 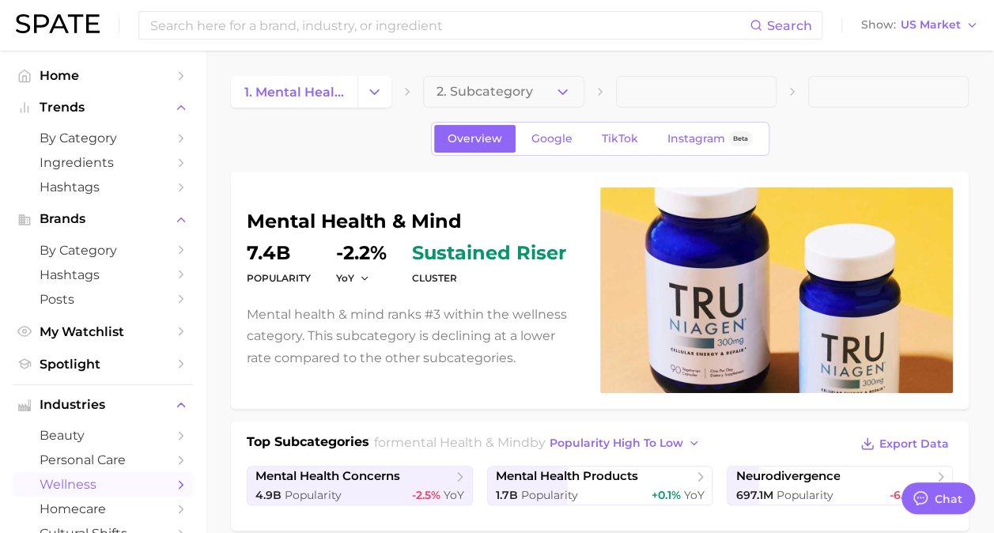 I want to click on a: Home, so click(x=103, y=75).